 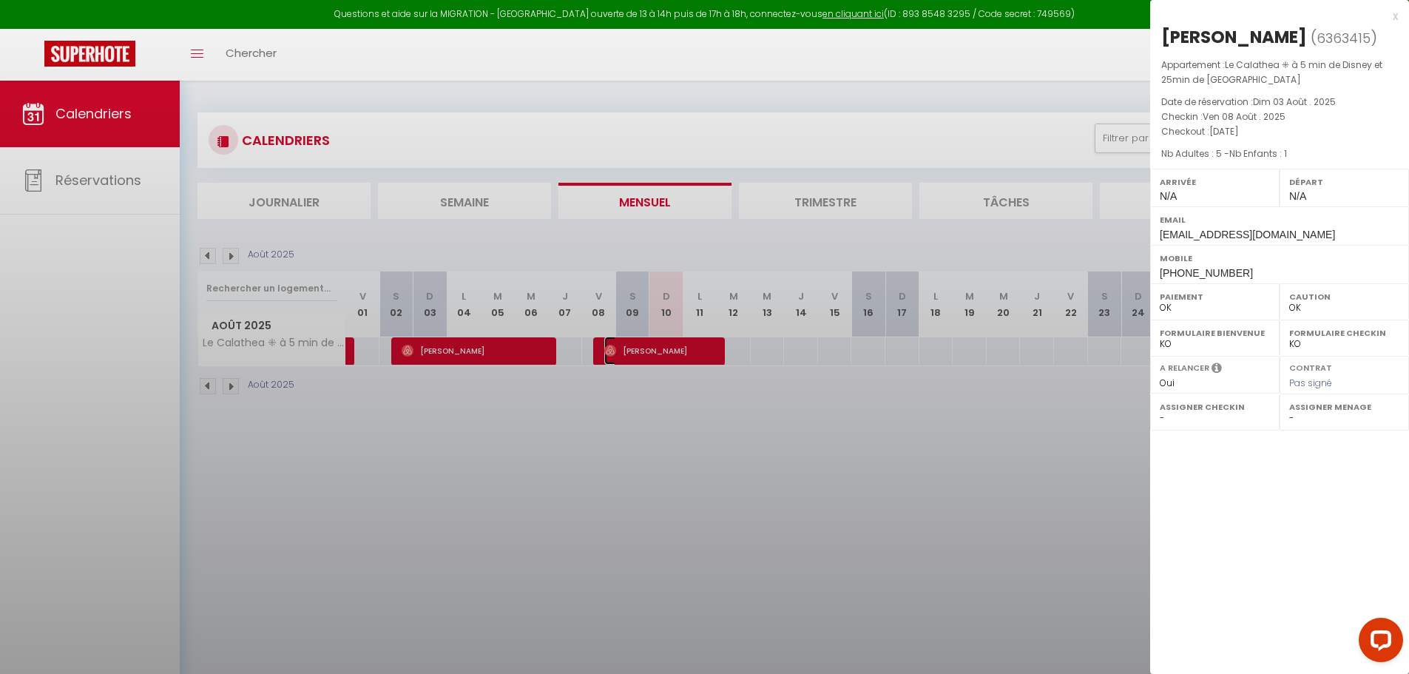 What do you see at coordinates (1258, 153) in the screenshot?
I see `span: Nb Enfants : 1` at bounding box center [1258, 153].